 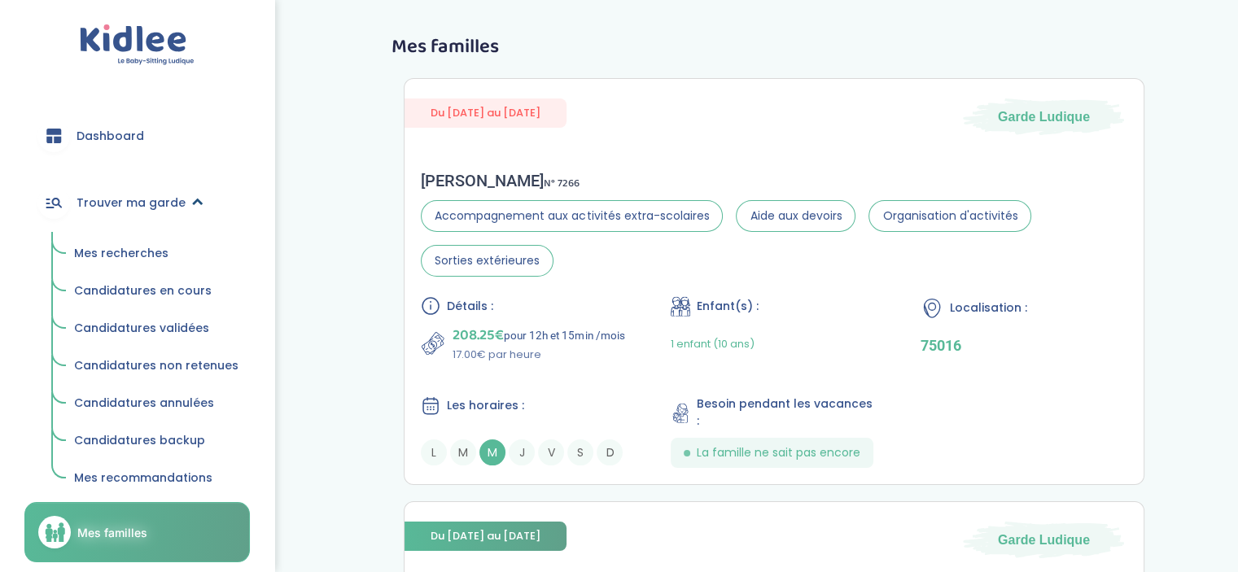 I want to click on span: S, so click(x=580, y=453).